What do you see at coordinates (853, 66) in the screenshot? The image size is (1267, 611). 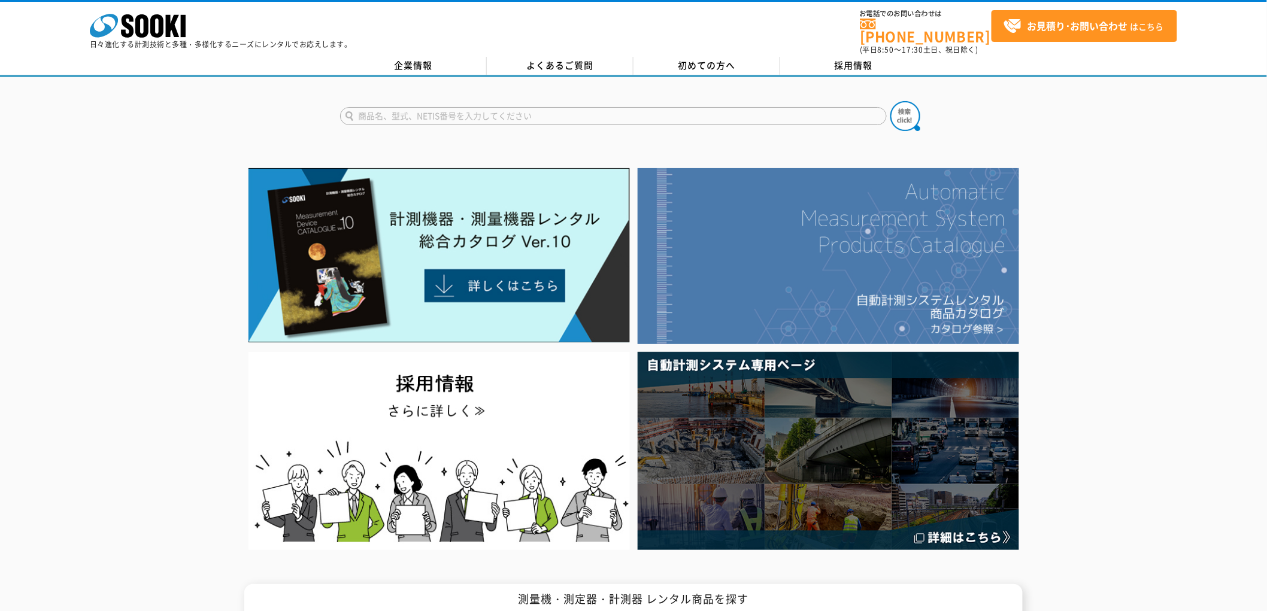 I see `a: 採用情報` at bounding box center [853, 66].